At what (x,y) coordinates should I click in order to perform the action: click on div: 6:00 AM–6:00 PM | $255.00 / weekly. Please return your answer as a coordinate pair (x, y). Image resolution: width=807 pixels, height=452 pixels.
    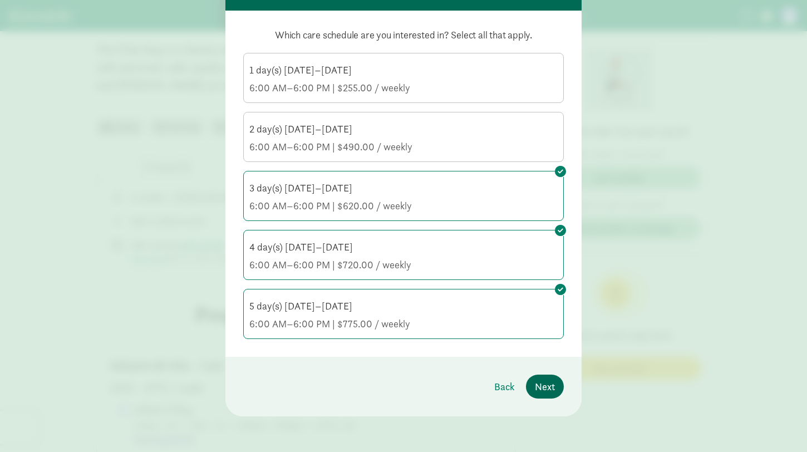
    Looking at the image, I should click on (404, 88).